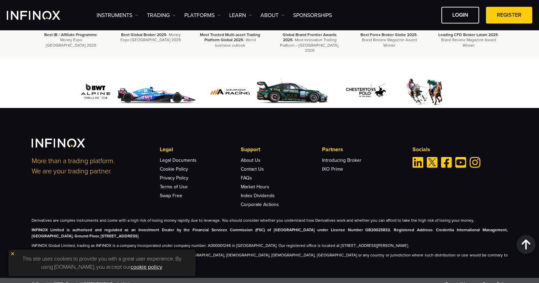 The image size is (539, 283). Describe the element at coordinates (252, 169) in the screenshot. I see `a: Contact Us` at that location.